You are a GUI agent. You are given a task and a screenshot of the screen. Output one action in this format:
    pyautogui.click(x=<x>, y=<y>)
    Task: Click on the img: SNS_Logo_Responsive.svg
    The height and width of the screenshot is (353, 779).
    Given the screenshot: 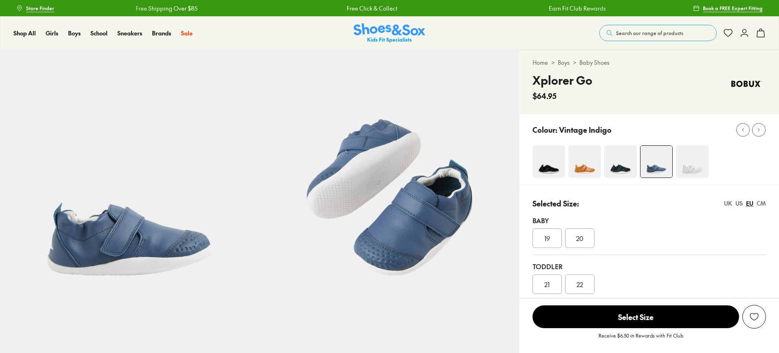 What is the action you would take?
    pyautogui.click(x=390, y=33)
    